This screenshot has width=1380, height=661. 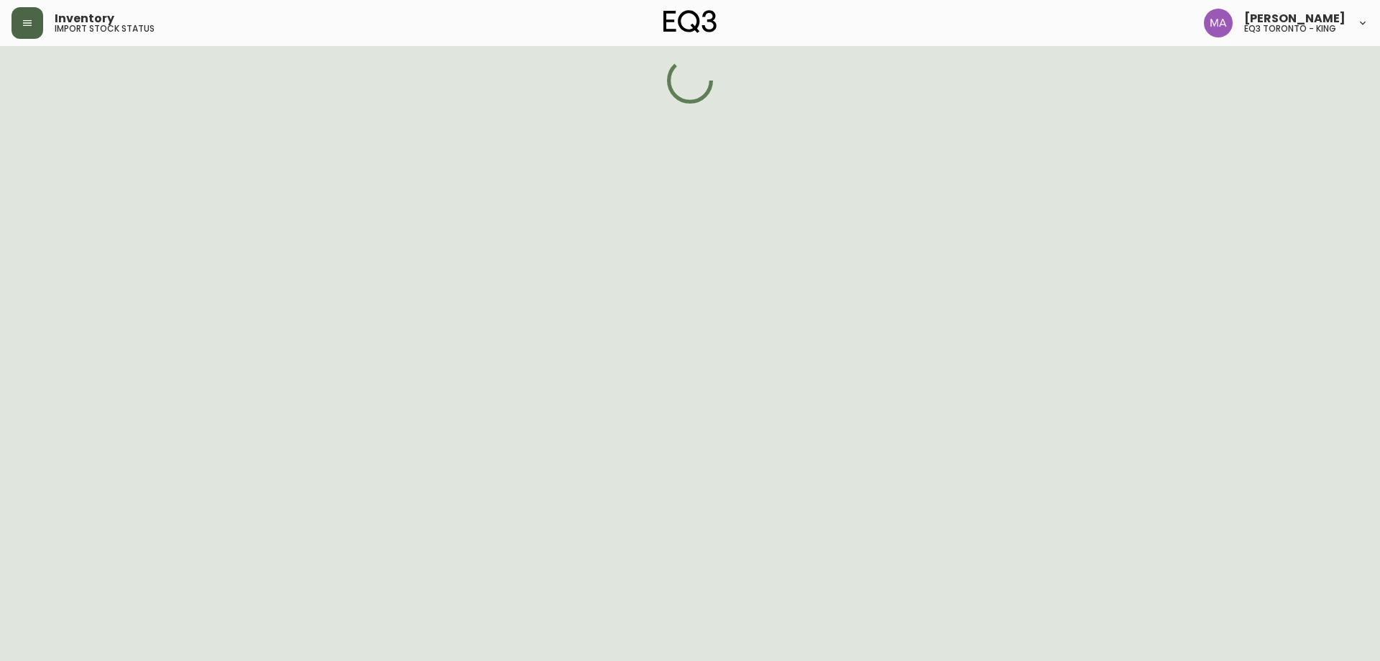 What do you see at coordinates (690, 22) in the screenshot?
I see `img: logo` at bounding box center [690, 22].